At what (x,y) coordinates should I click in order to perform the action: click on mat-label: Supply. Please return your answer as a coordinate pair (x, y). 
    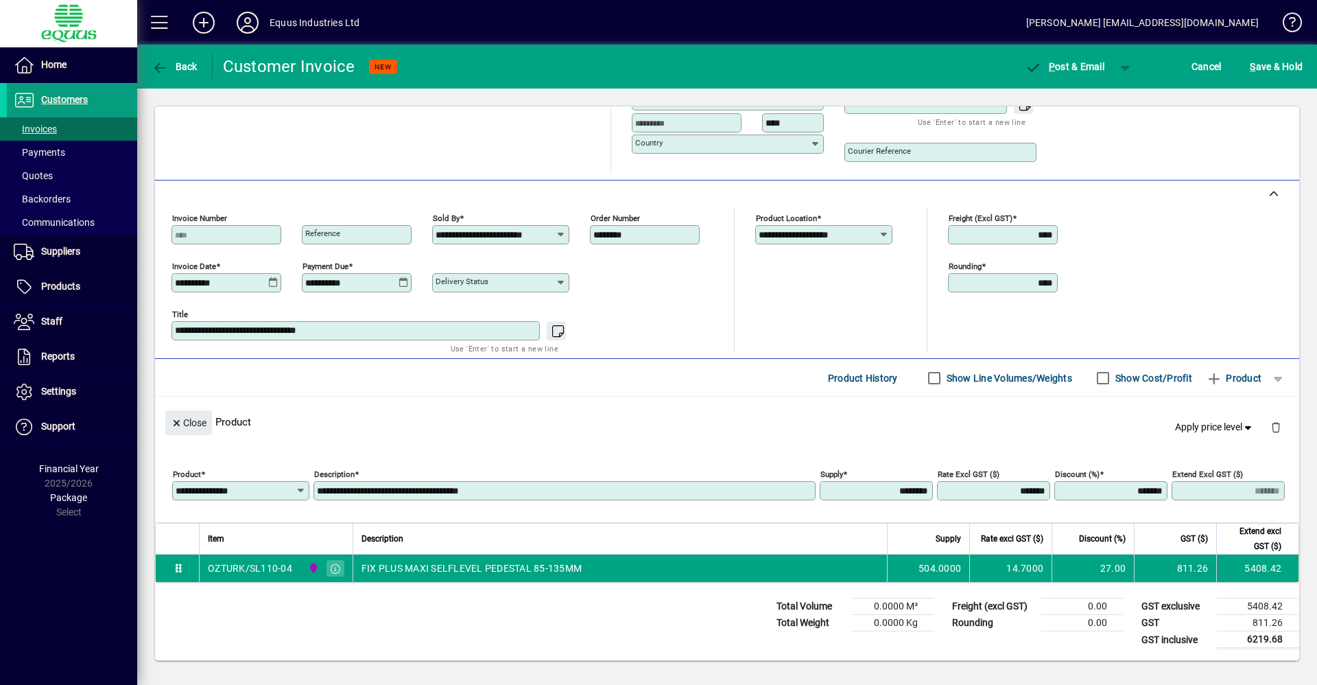
    Looking at the image, I should click on (832, 474).